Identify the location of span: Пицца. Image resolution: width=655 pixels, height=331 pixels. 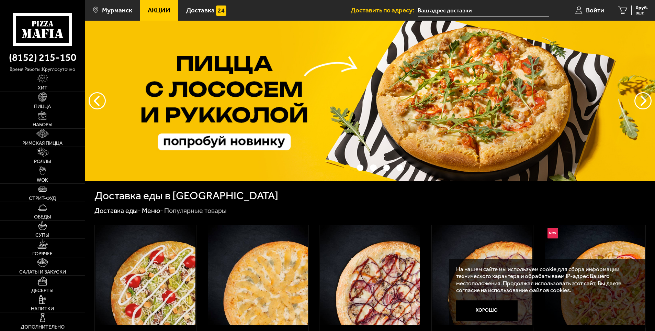
(42, 107).